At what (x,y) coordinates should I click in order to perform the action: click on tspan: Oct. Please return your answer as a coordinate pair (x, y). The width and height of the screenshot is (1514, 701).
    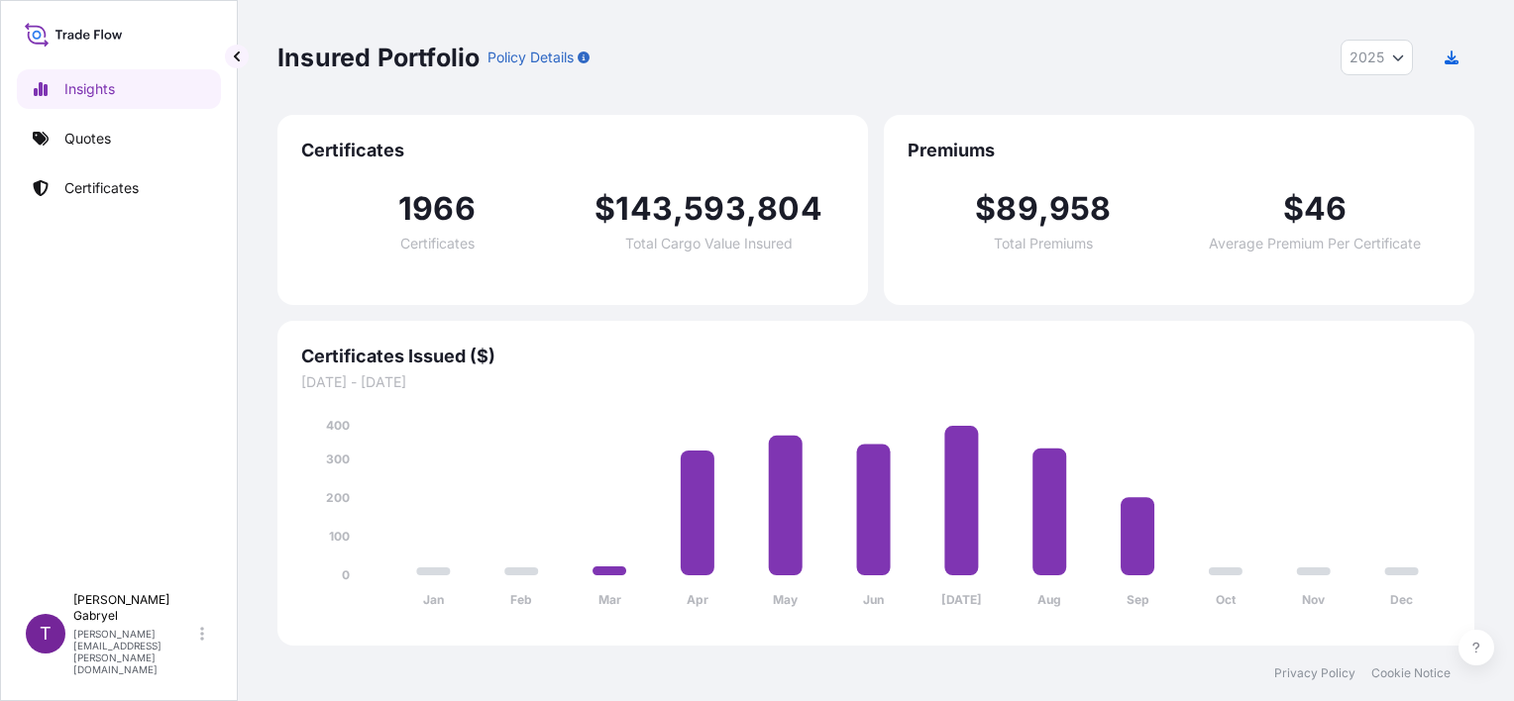
    Looking at the image, I should click on (1226, 599).